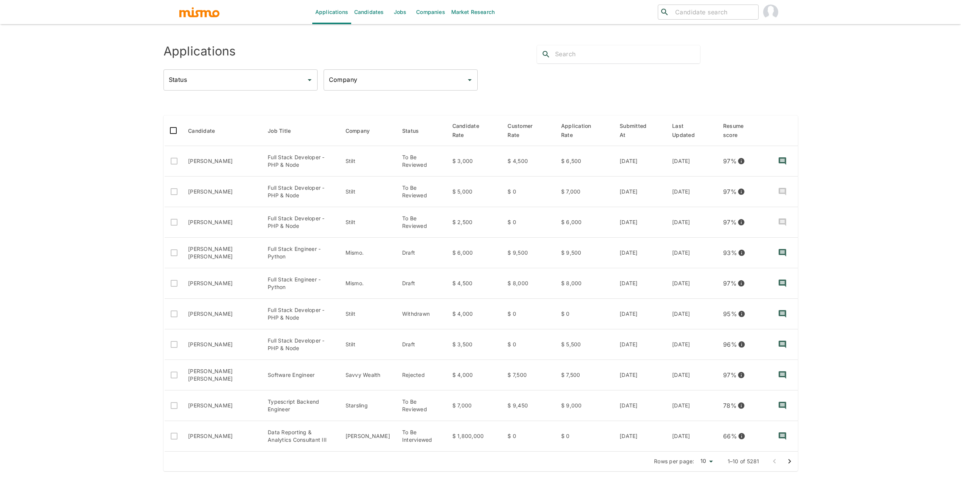  I want to click on td: $ 2,500, so click(474, 222).